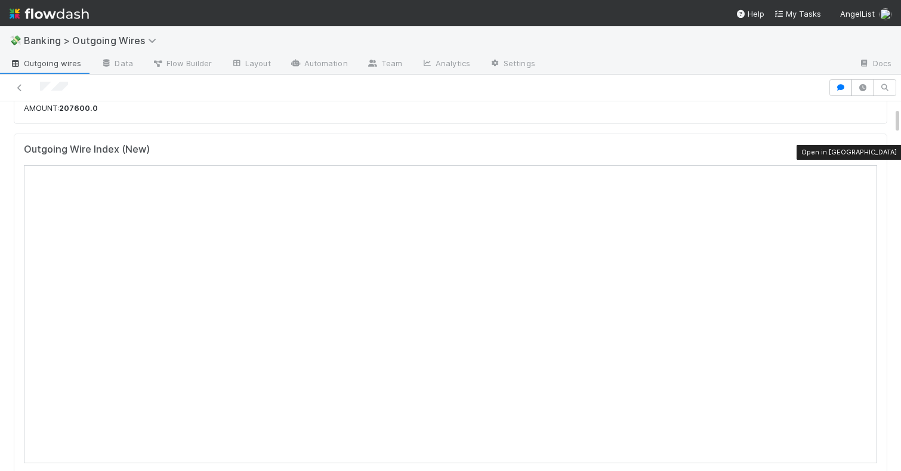  Describe the element at coordinates (750, 14) in the screenshot. I see `div: Help` at that location.